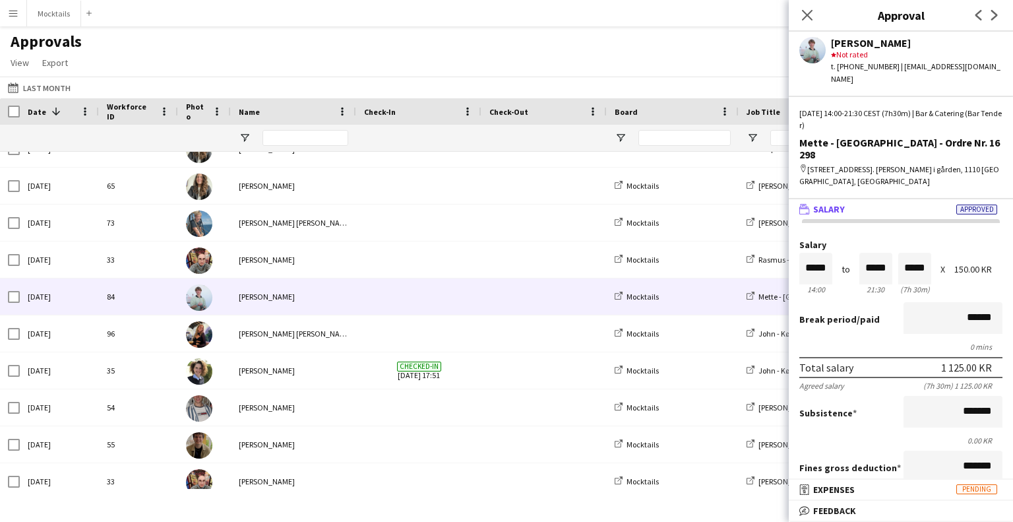 Image resolution: width=1013 pixels, height=522 pixels. What do you see at coordinates (850, 468) in the screenshot?
I see `label: Fines gross deduction` at bounding box center [850, 468].